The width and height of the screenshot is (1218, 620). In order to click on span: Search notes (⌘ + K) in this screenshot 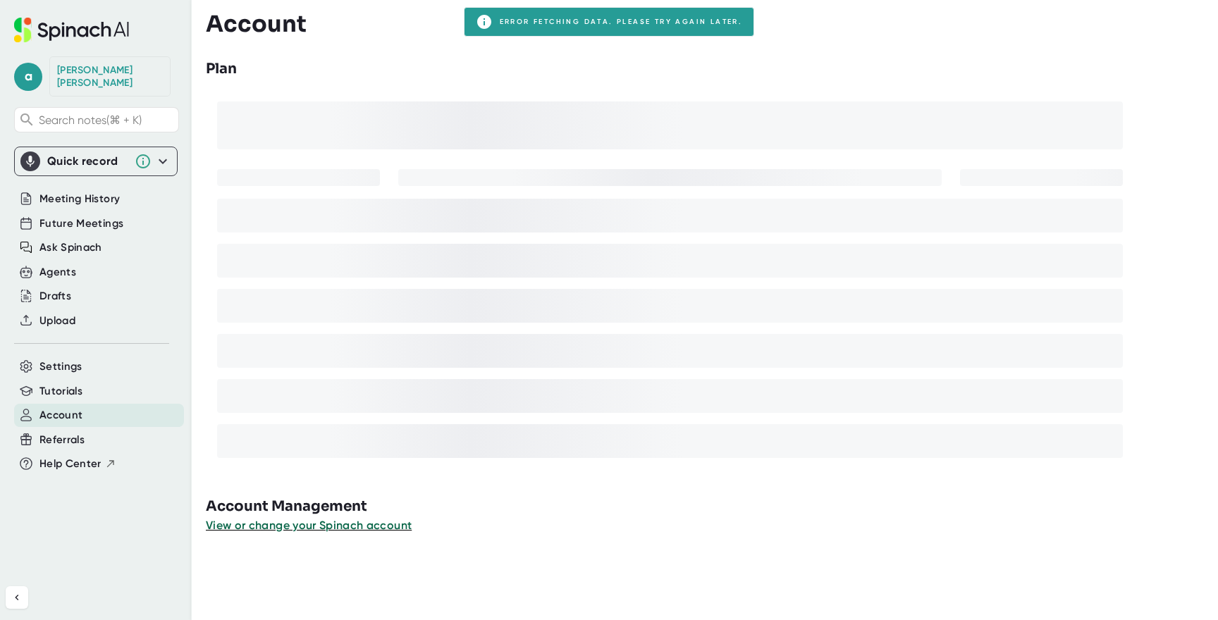, I will do `click(106, 120)`.